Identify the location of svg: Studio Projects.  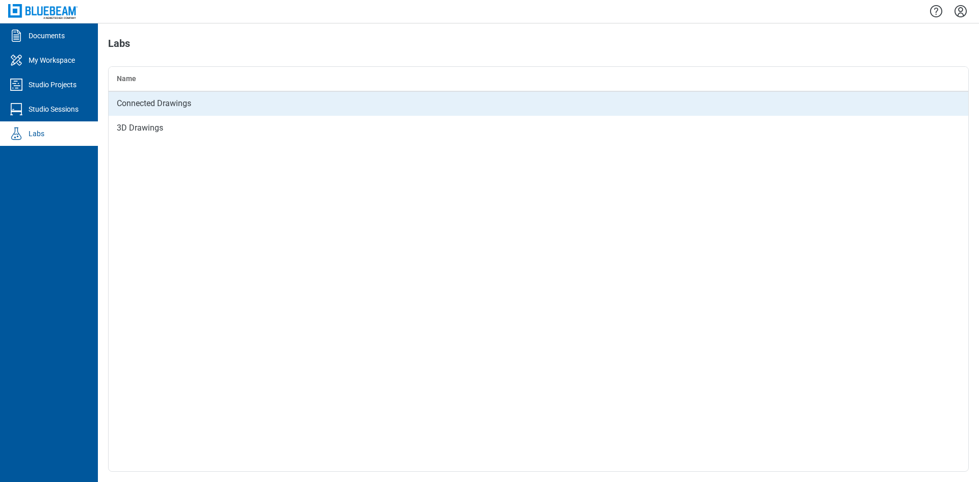
(16, 85).